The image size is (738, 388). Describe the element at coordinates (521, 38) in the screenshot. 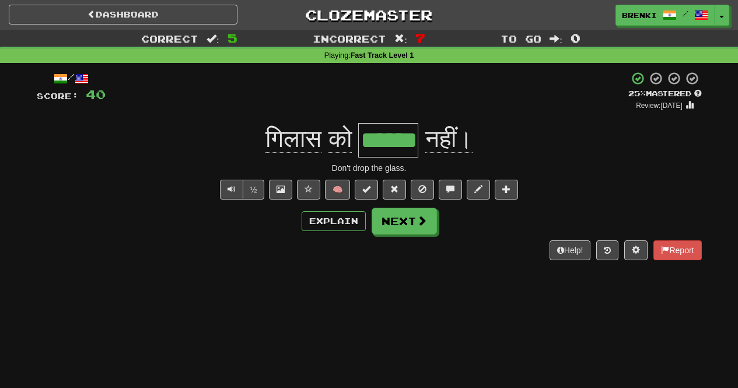

I see `span: To go` at that location.